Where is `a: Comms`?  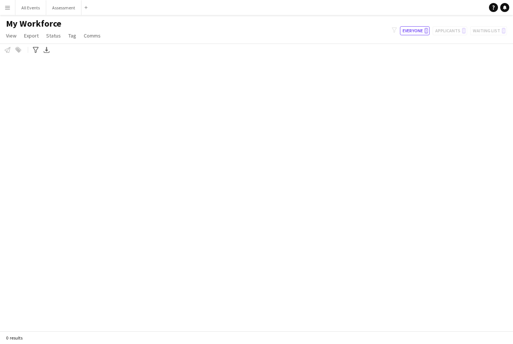 a: Comms is located at coordinates (92, 36).